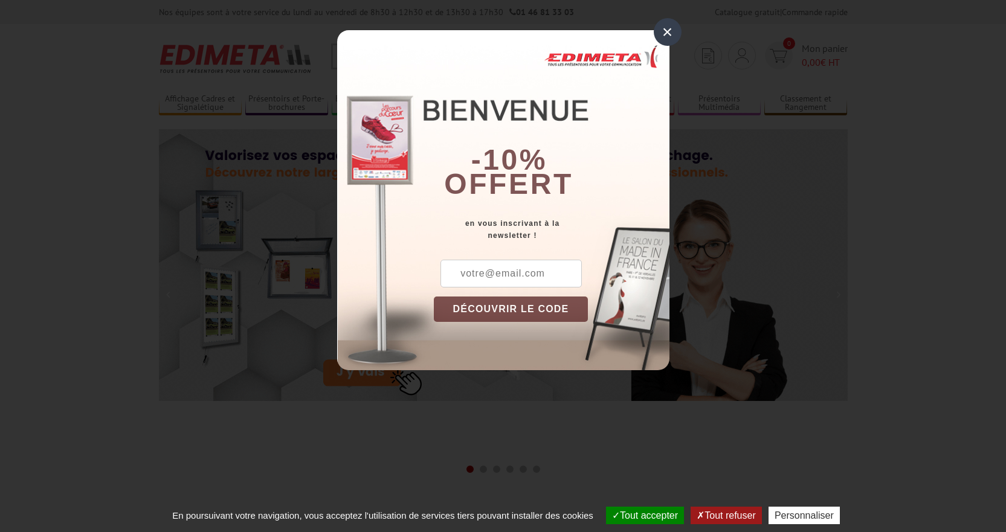  I want to click on button: Tout refuser, so click(725, 515).